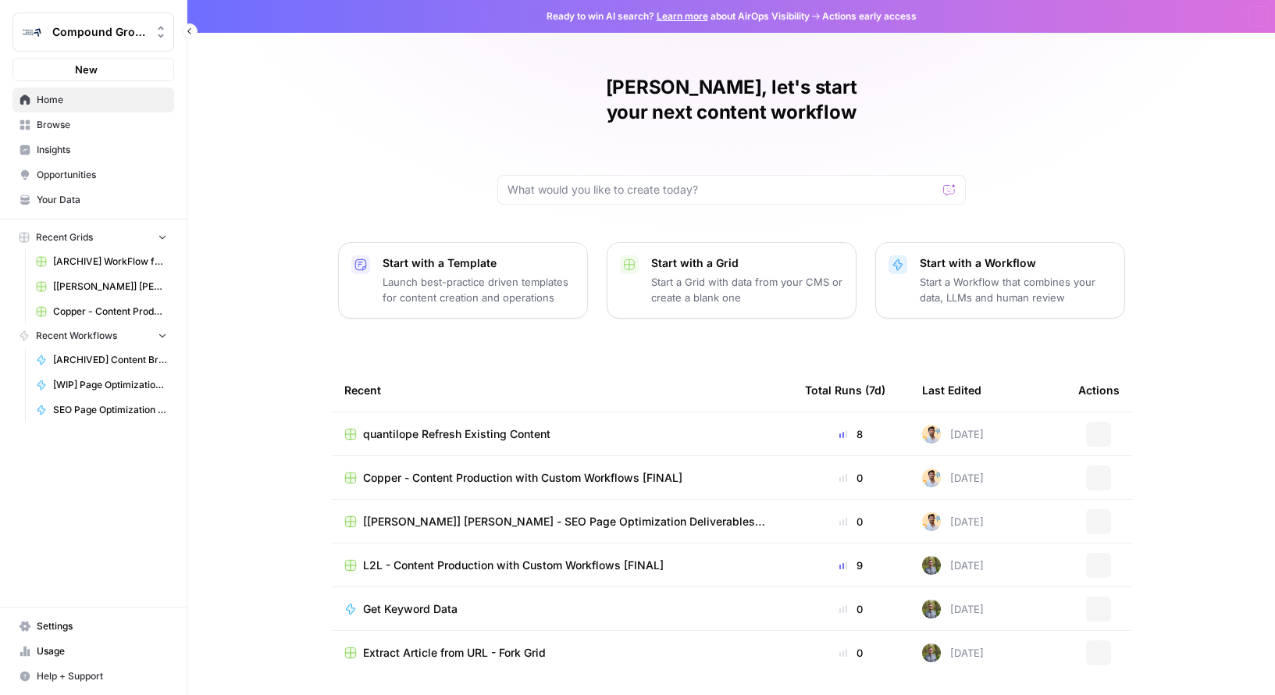 The image size is (1275, 695). Describe the element at coordinates (454, 653) in the screenshot. I see `span: Extract Article from URL - Fork Grid` at that location.